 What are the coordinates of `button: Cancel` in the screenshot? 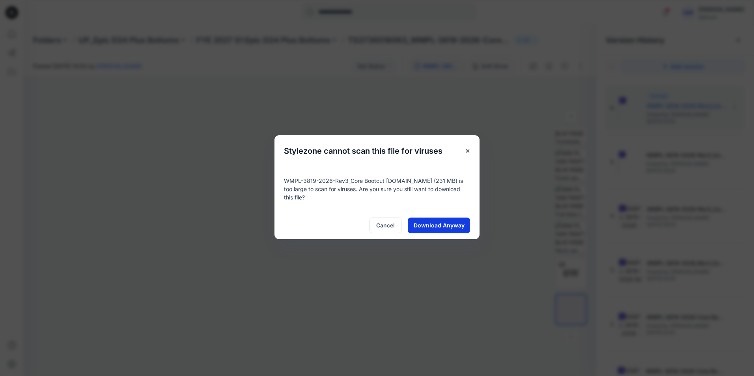 It's located at (385, 226).